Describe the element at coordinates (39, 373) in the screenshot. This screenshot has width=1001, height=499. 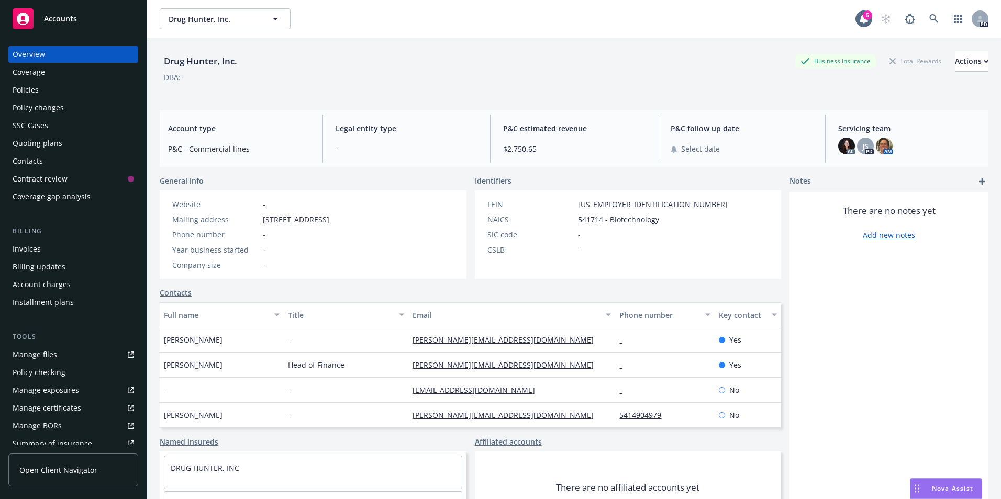
I see `div: Policy checking` at that location.